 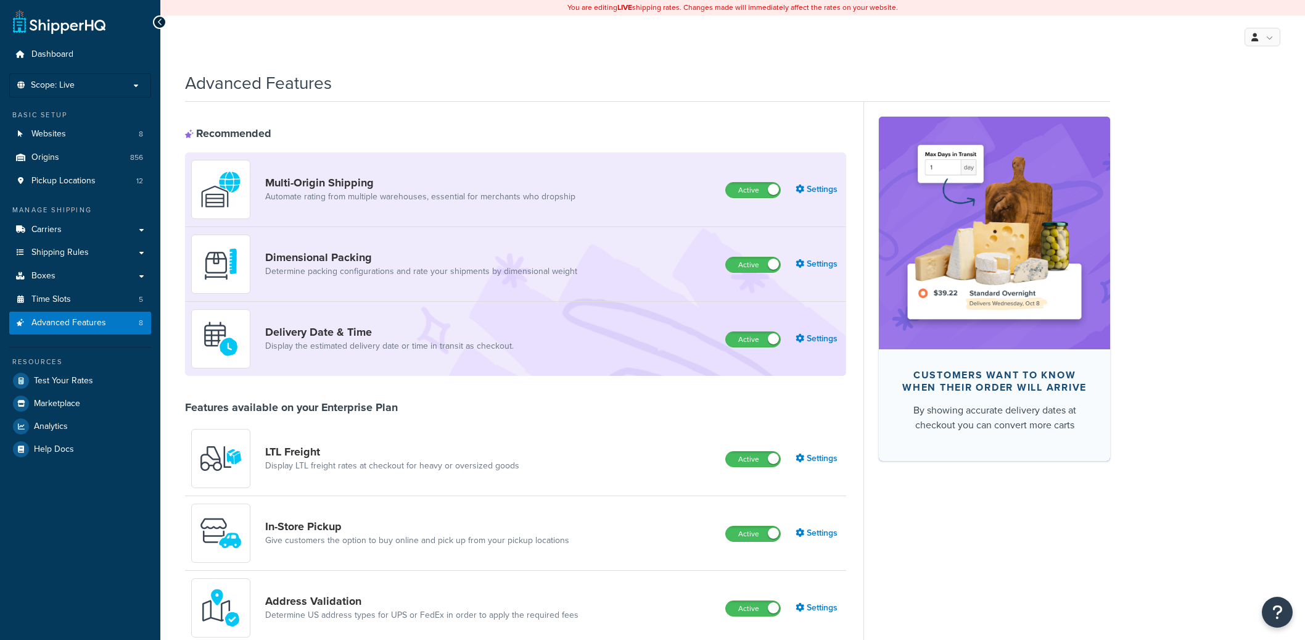 I want to click on li: Test Your Rates, so click(x=80, y=381).